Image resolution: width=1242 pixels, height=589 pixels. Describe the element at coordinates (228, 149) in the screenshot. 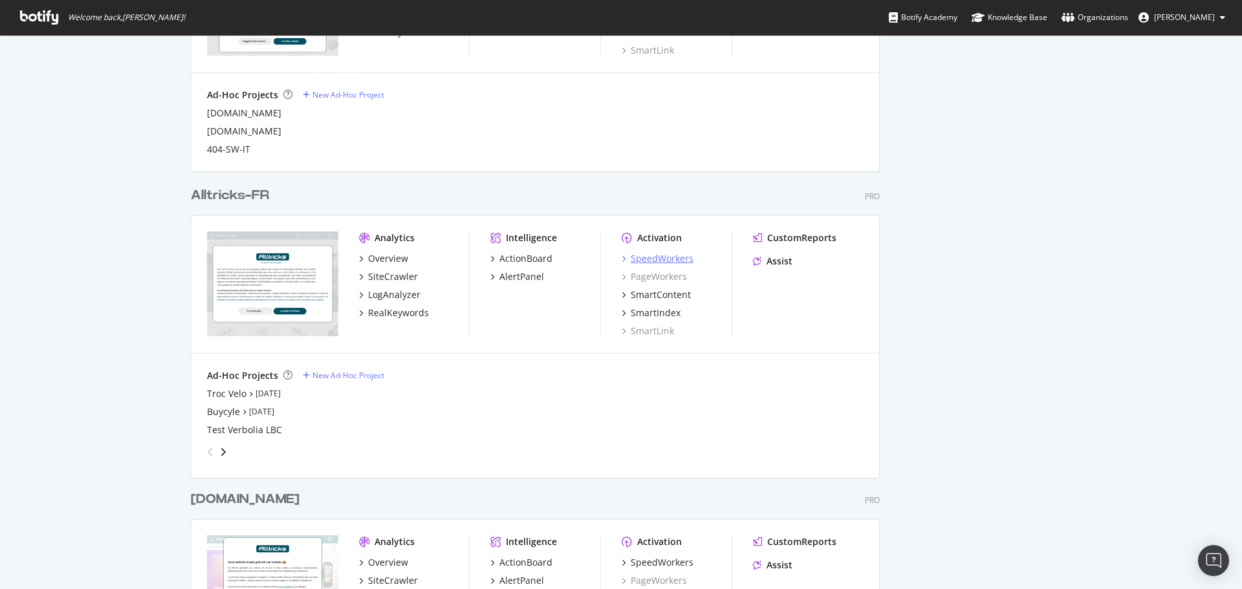

I see `a: 404-SW-IT` at that location.